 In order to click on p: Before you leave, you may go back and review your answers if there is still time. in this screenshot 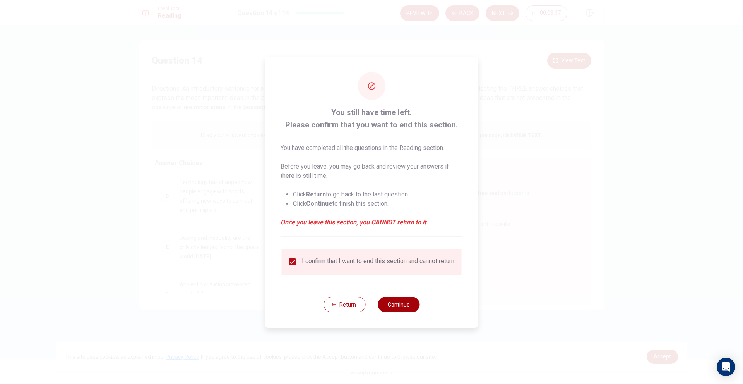, I will do `click(372, 171)`.